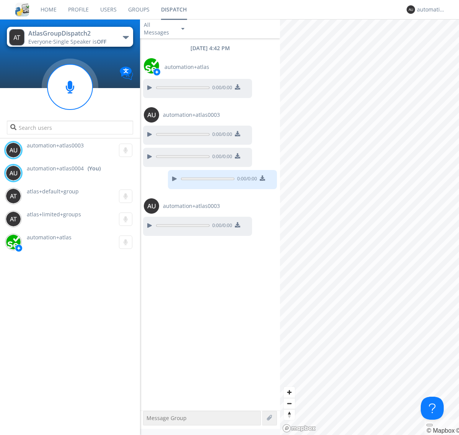 The image size is (459, 435). What do you see at coordinates (289, 403) in the screenshot?
I see `button: Zoom out` at bounding box center [289, 403].